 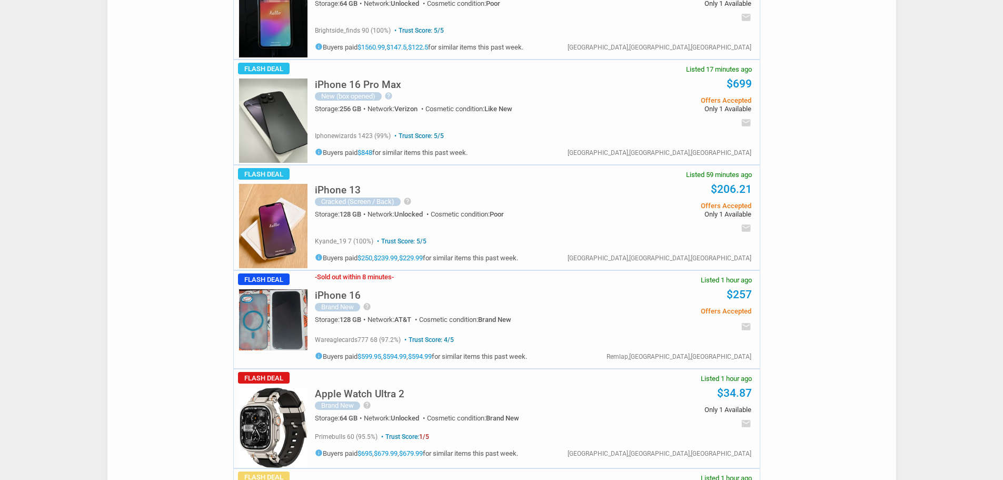 I want to click on span: Verizon, so click(x=406, y=108).